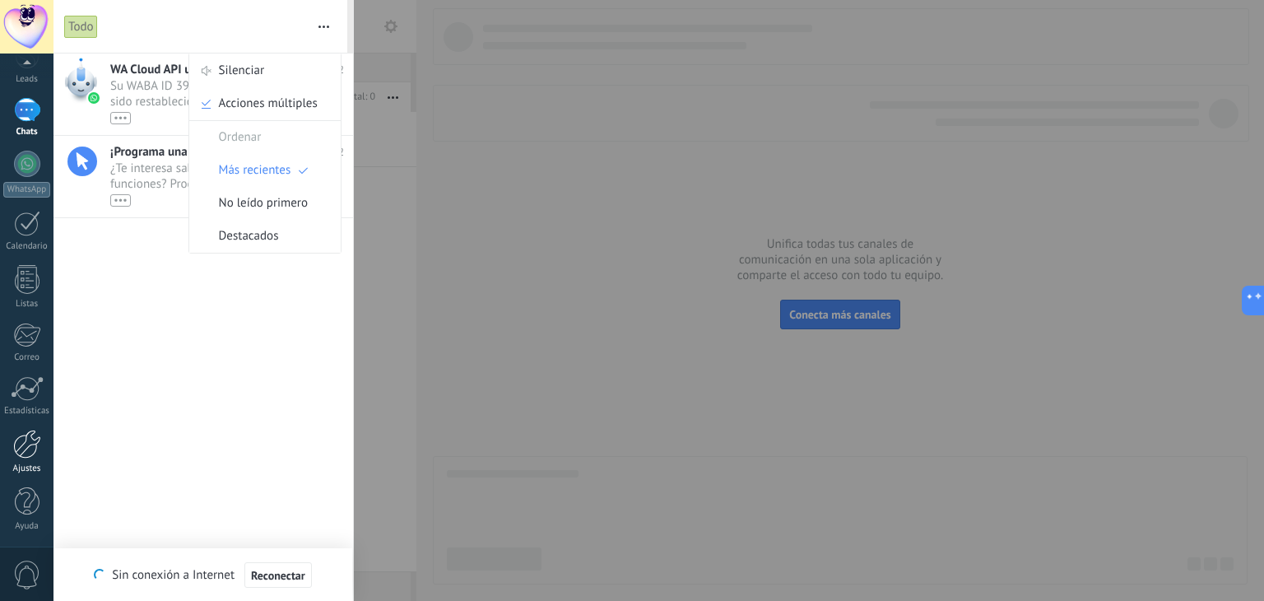 The width and height of the screenshot is (1264, 601). I want to click on button: Reconectar, so click(278, 575).